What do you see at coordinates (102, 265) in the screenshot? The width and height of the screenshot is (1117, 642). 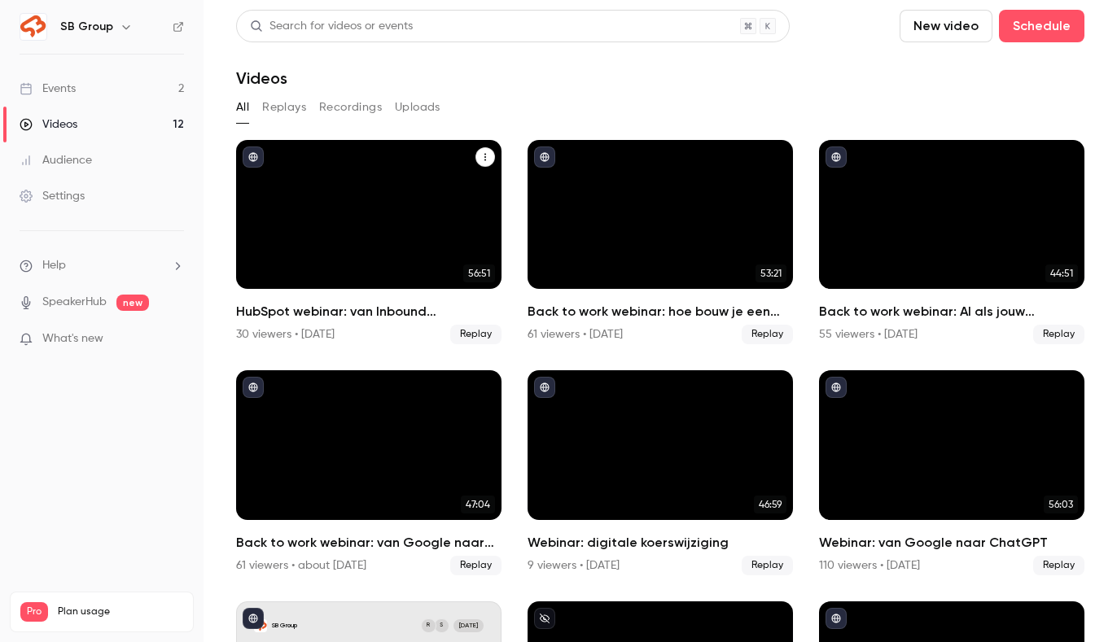 I see `li: help-dropdown-opener` at bounding box center [102, 265].